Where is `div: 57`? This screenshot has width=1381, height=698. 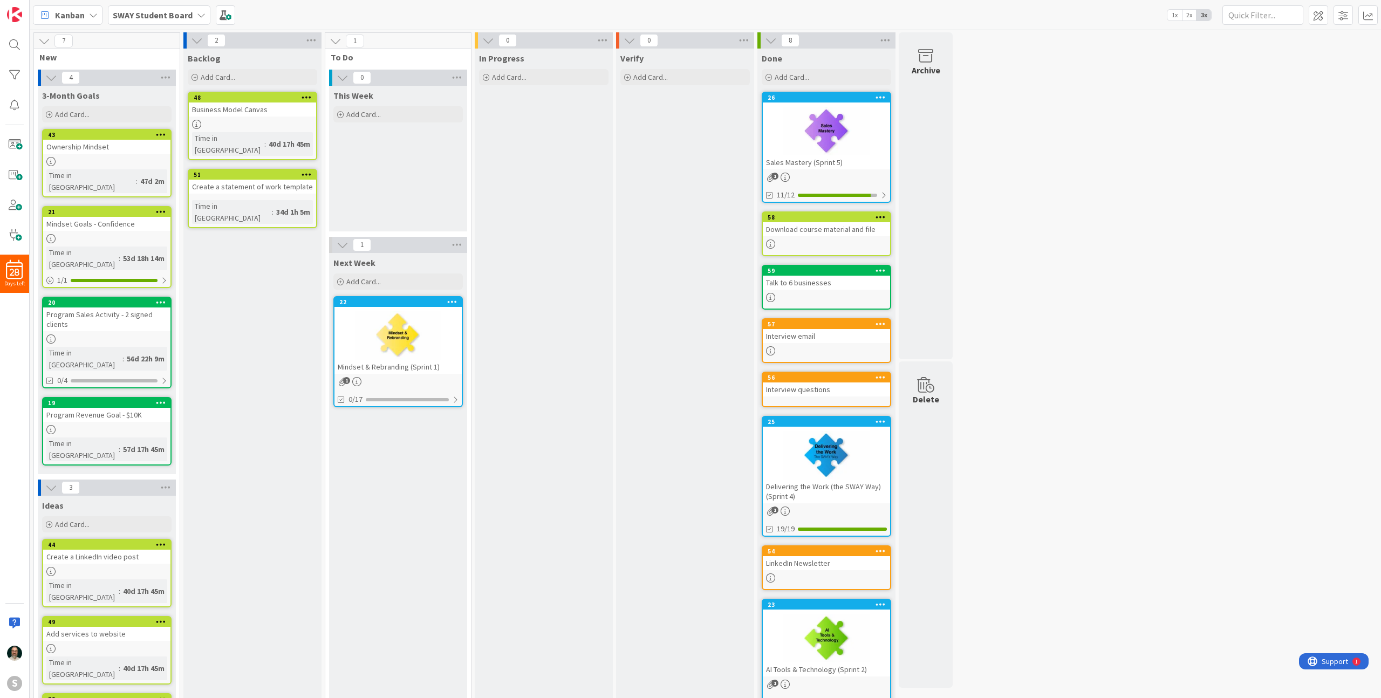
div: 57 is located at coordinates (829, 324).